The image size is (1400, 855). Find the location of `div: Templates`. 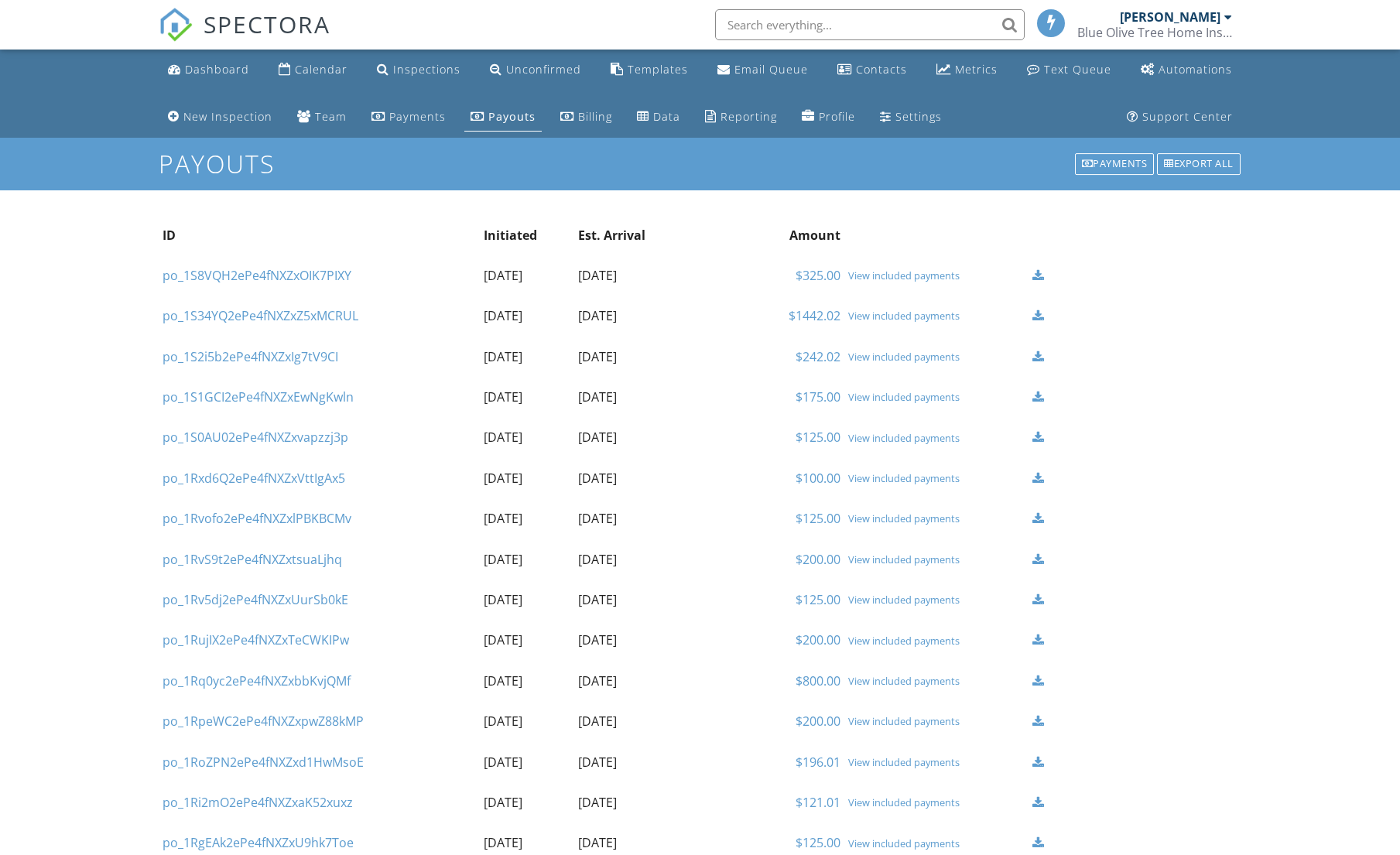

div: Templates is located at coordinates (658, 69).